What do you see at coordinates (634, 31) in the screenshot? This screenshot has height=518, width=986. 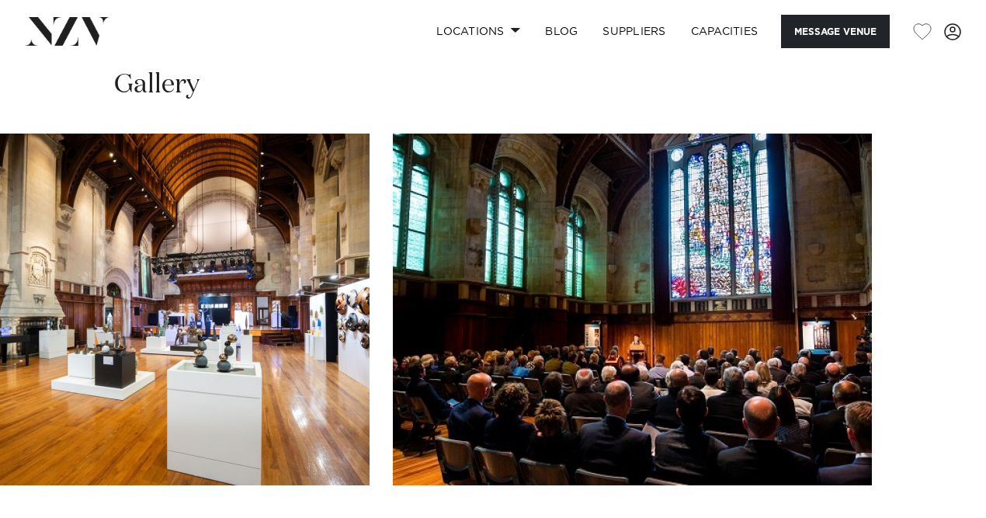 I see `a: SUPPLIERS` at bounding box center [634, 31].